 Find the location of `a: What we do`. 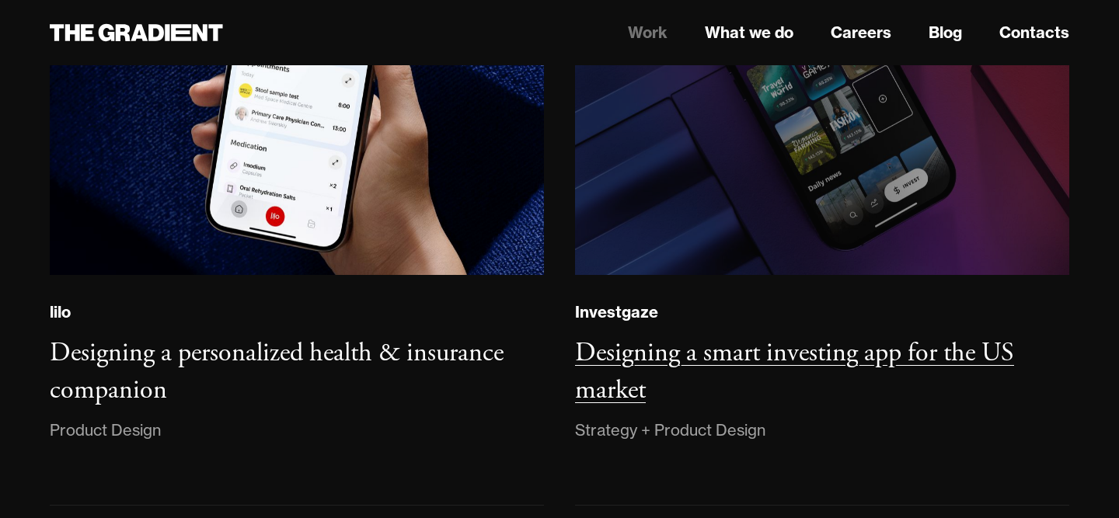

a: What we do is located at coordinates (749, 33).